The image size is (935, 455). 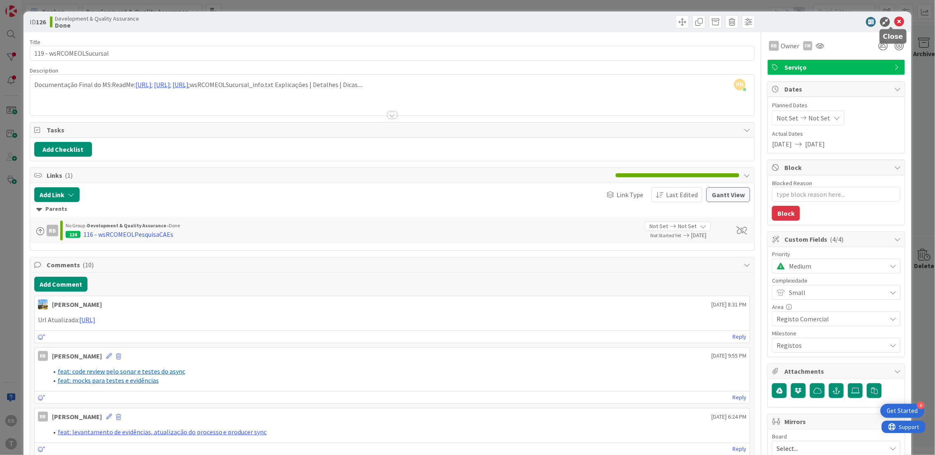 I want to click on img: DG, so click(x=43, y=305).